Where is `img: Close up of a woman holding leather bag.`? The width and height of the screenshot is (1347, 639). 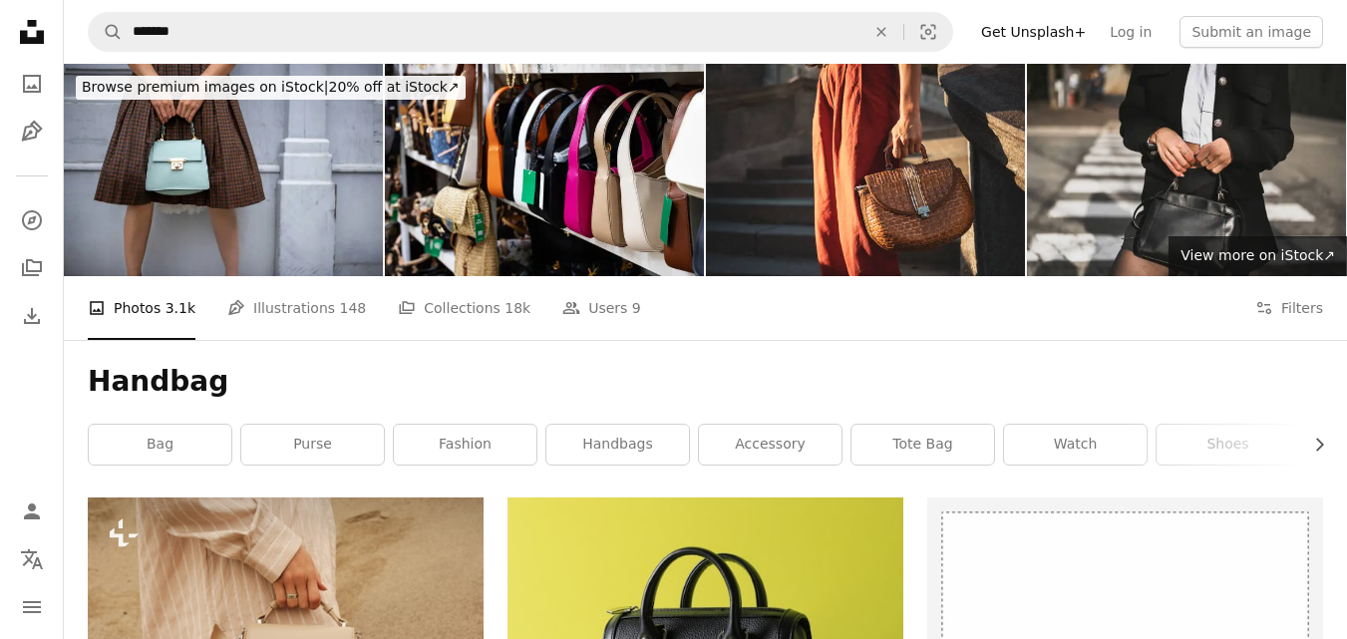
img: Close up of a woman holding leather bag. is located at coordinates (1186, 169).